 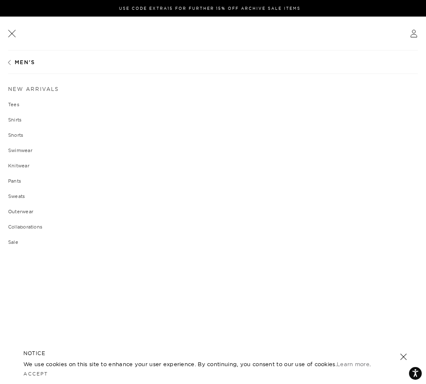 What do you see at coordinates (213, 242) in the screenshot?
I see `a: Sale` at bounding box center [213, 242].